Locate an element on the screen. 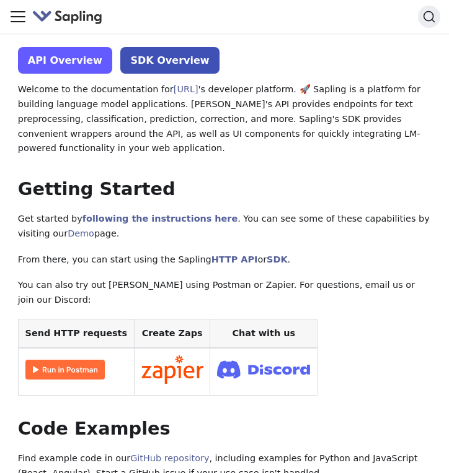 Image resolution: width=449 pixels, height=473 pixels. button: Toggle navigation bar is located at coordinates (18, 17).